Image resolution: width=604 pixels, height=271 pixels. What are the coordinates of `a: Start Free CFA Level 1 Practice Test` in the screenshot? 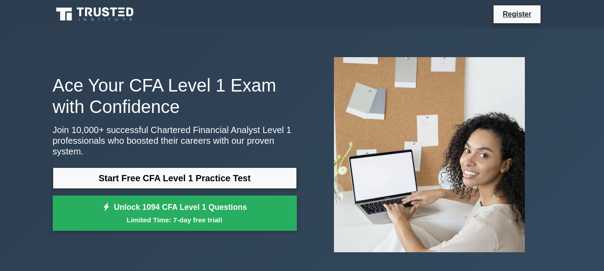 It's located at (175, 178).